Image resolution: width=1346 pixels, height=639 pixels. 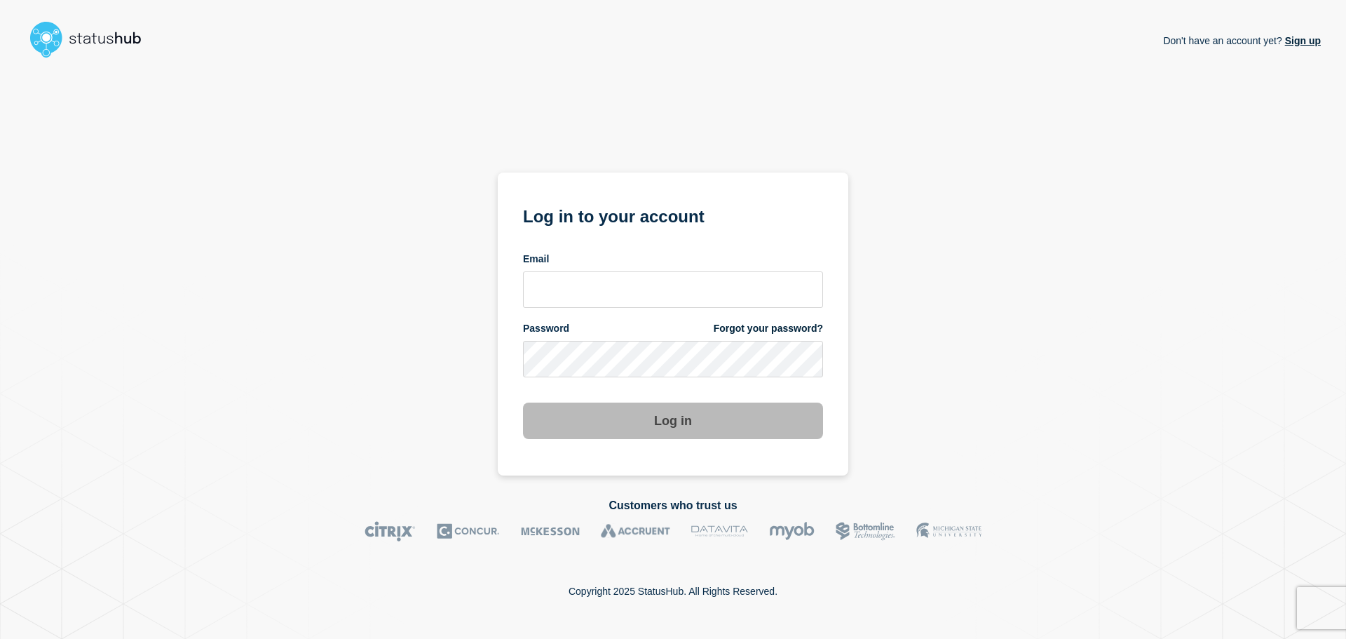 I want to click on img: DataVita logo, so click(x=719, y=531).